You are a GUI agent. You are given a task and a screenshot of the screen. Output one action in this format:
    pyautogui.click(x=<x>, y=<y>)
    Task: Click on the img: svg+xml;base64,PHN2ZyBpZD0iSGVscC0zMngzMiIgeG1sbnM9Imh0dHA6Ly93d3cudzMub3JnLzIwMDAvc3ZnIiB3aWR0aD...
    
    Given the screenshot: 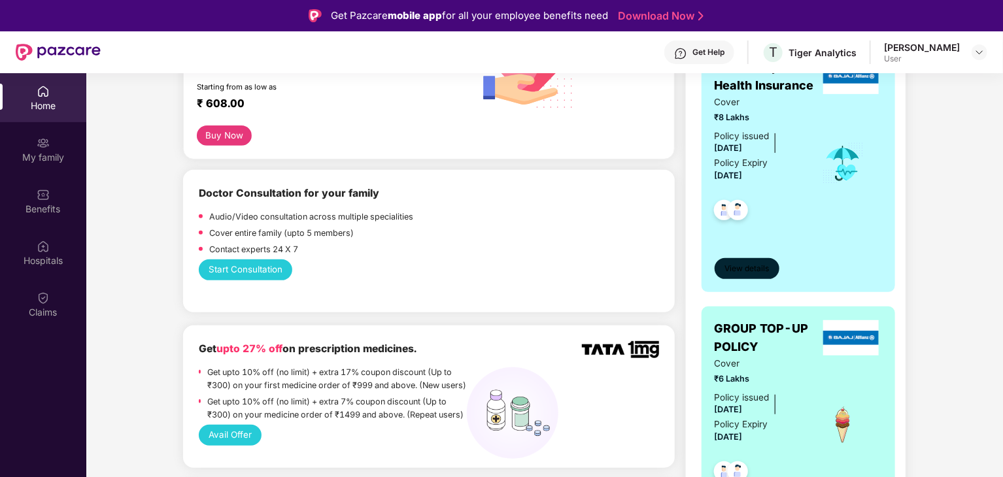 What is the action you would take?
    pyautogui.click(x=680, y=54)
    